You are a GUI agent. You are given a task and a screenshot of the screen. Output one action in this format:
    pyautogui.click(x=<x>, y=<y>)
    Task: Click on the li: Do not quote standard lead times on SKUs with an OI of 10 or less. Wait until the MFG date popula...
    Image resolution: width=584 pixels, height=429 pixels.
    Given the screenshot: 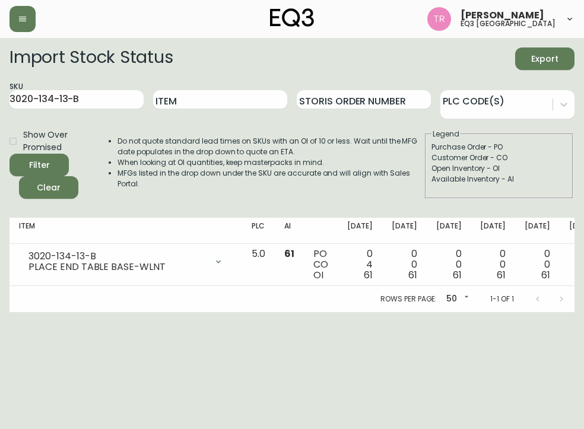 What is the action you would take?
    pyautogui.click(x=271, y=147)
    